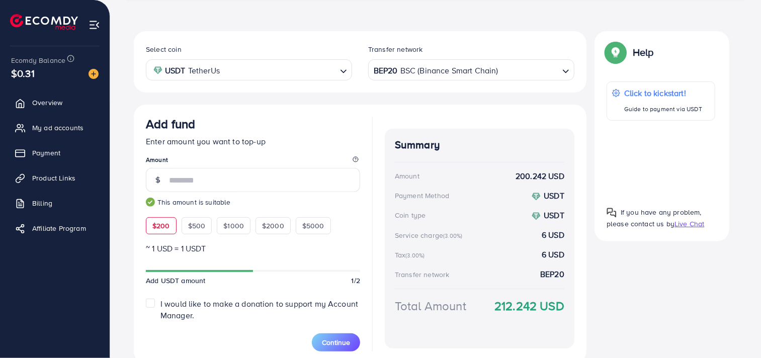  Describe the element at coordinates (94, 25) in the screenshot. I see `img: menu` at that location.